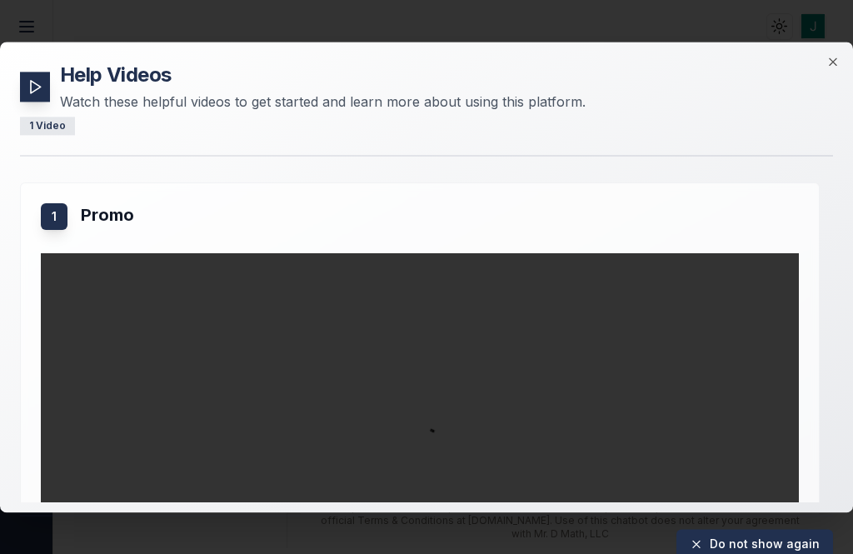 The height and width of the screenshot is (554, 853). Describe the element at coordinates (322, 102) in the screenshot. I see `p: Watch these helpful videos to get started and learn more about using this platform.` at that location.